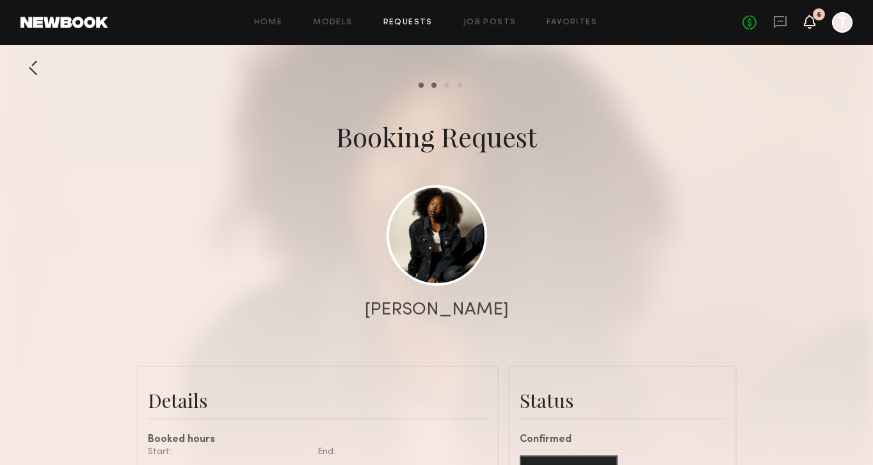  What do you see at coordinates (436, 136) in the screenshot?
I see `div: Booking Request` at bounding box center [436, 136].